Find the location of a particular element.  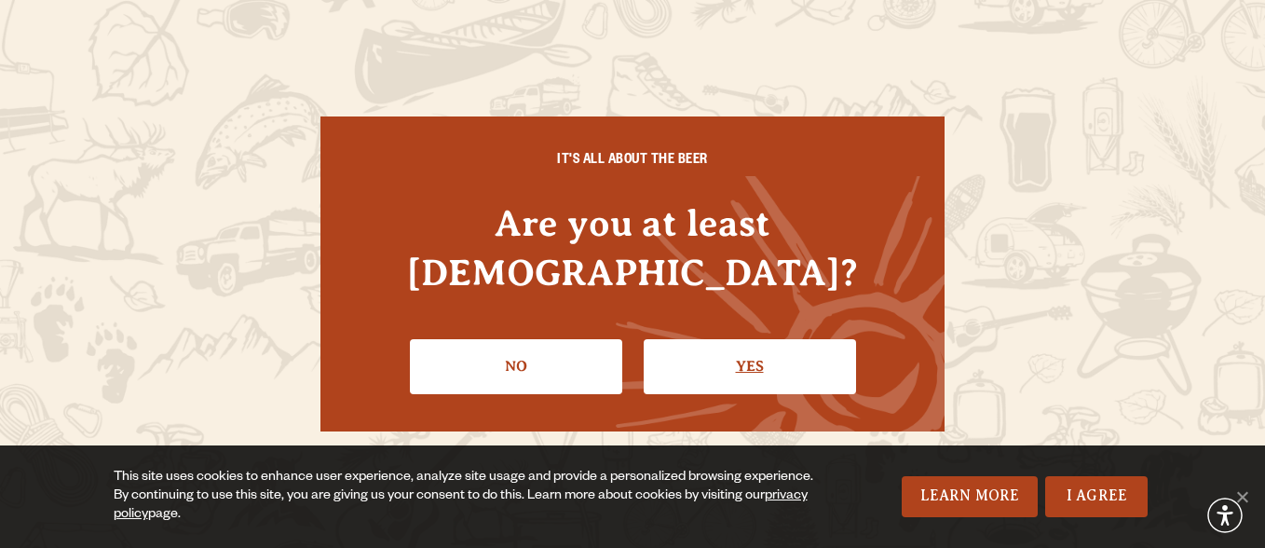

h6: IT'S ALL ABOUT THE BEER is located at coordinates (633, 162).